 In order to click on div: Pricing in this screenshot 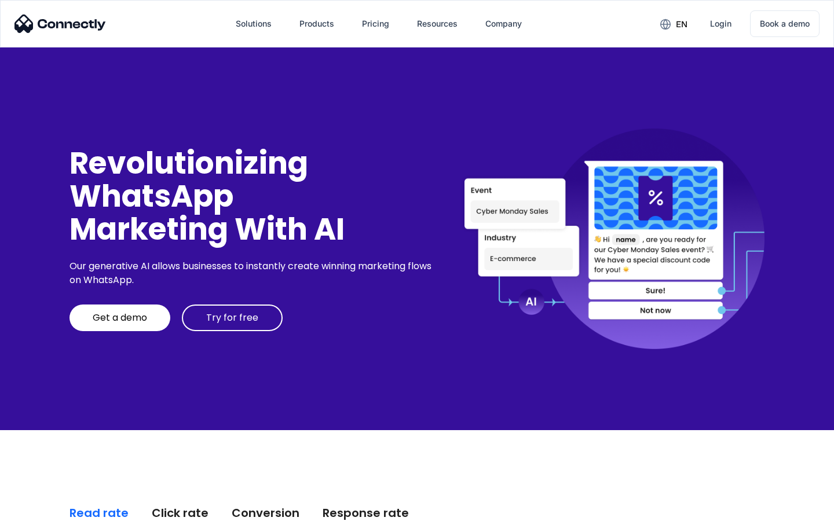, I will do `click(375, 24)`.